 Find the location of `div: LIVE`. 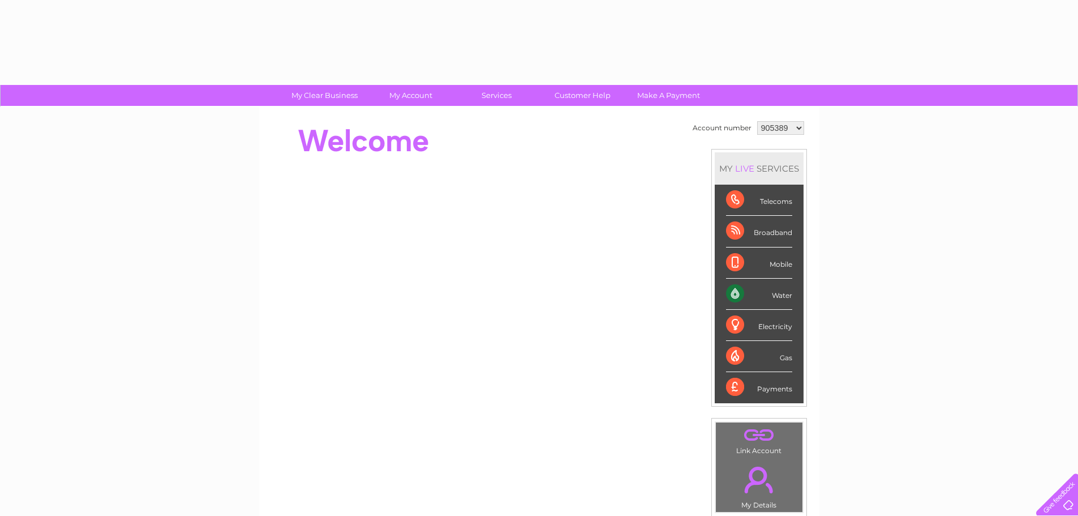

div: LIVE is located at coordinates (745, 168).